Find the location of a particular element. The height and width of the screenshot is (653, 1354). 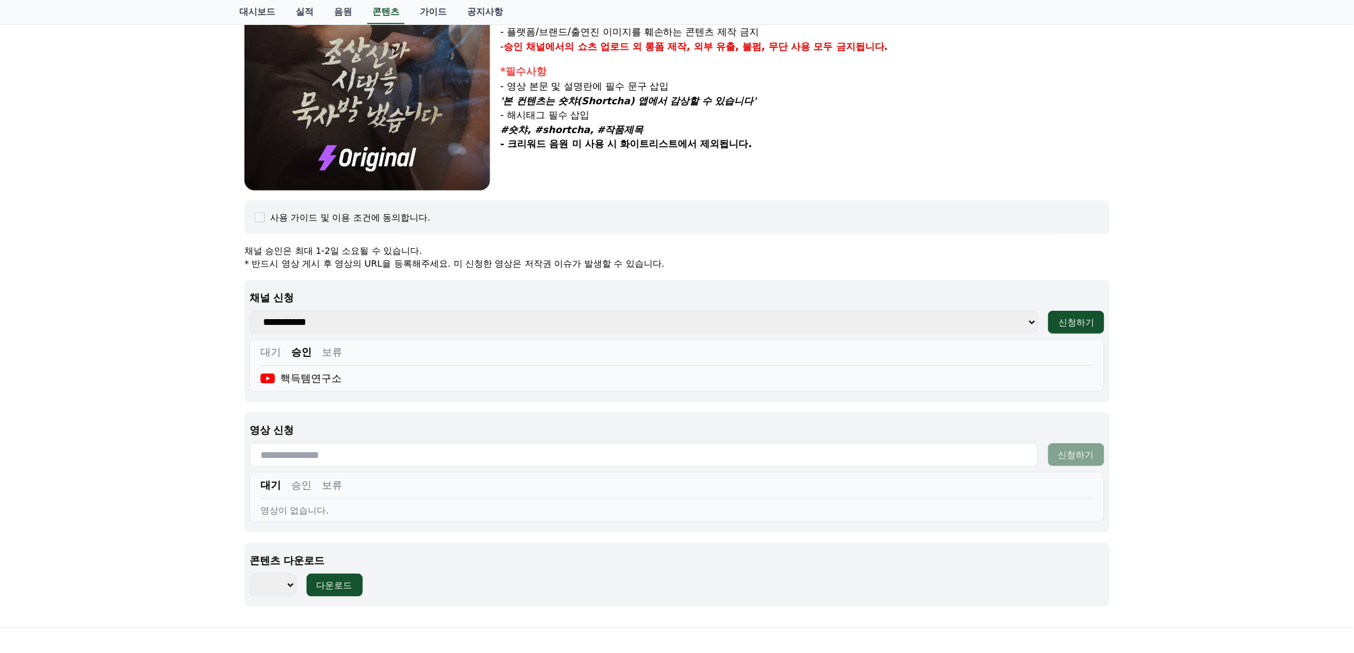

div: 영상이 없습니다. is located at coordinates (677, 511).